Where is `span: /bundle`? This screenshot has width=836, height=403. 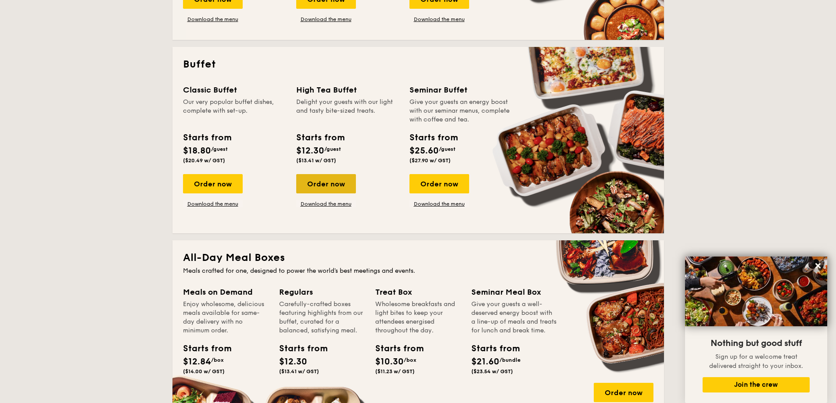 span: /bundle is located at coordinates (510, 360).